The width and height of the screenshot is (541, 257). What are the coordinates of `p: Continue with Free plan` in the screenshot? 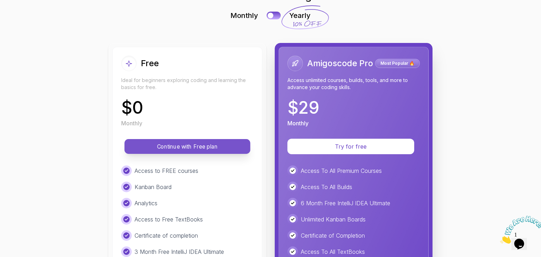 It's located at (187, 147).